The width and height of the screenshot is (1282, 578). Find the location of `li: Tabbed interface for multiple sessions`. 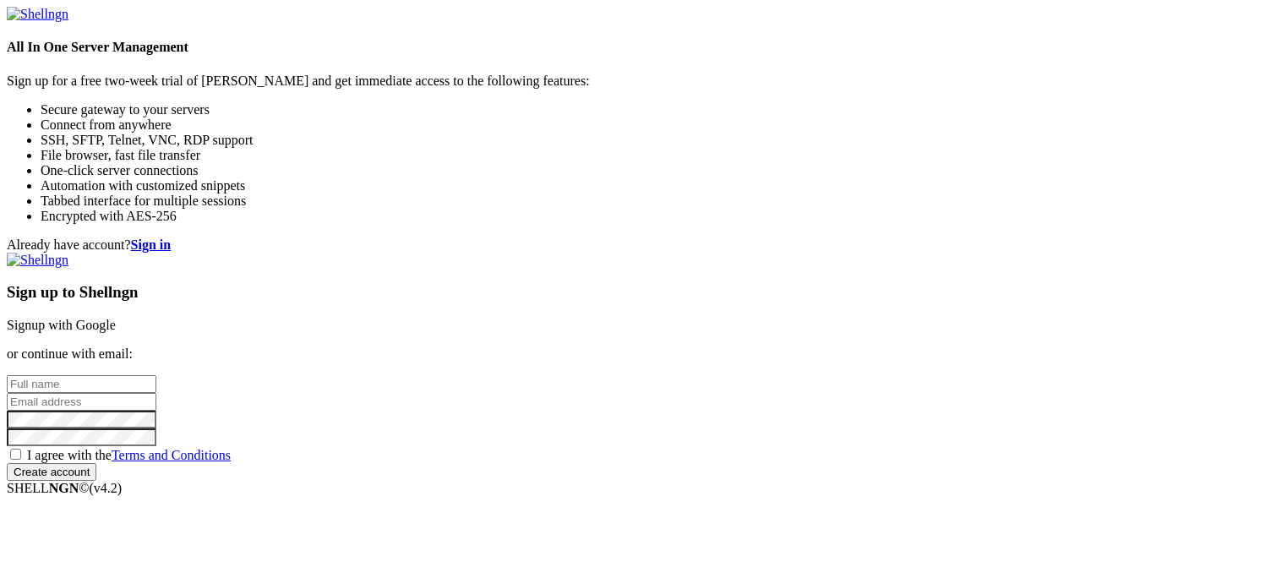

li: Tabbed interface for multiple sessions is located at coordinates (658, 201).